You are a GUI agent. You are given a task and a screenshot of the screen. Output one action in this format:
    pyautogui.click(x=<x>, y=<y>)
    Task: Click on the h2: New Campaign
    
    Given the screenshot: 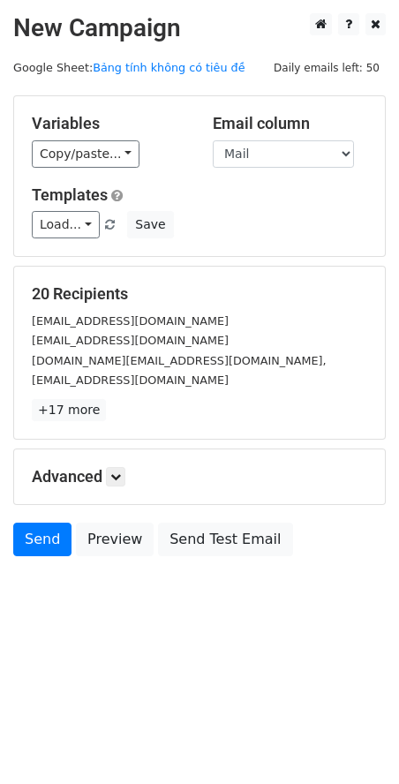 What is the action you would take?
    pyautogui.click(x=199, y=28)
    